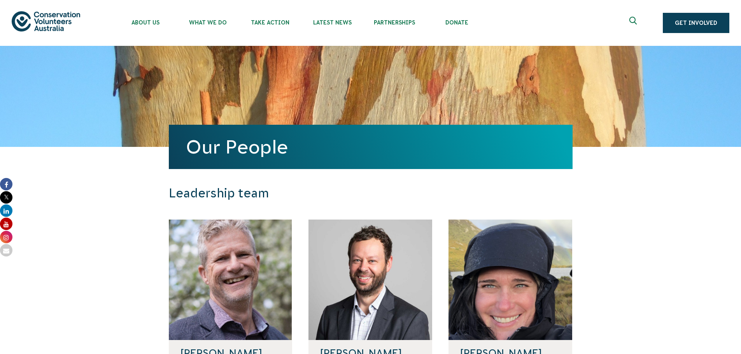 The height and width of the screenshot is (354, 741). What do you see at coordinates (208, 23) in the screenshot?
I see `span: What We Do` at bounding box center [208, 23].